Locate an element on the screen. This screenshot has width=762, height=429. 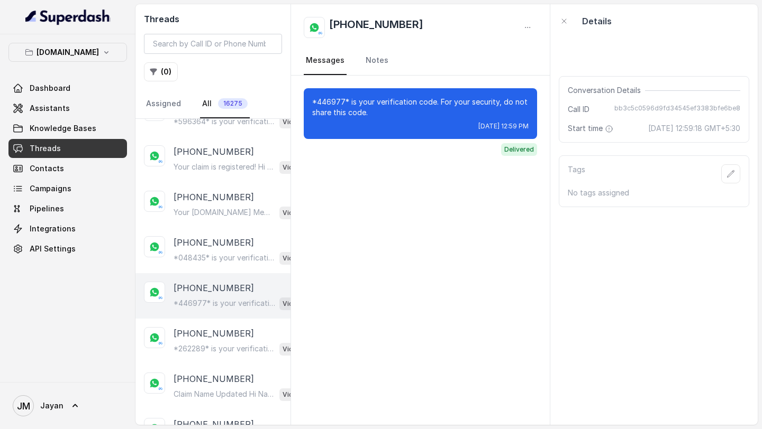
a: Contacts is located at coordinates (68, 169).